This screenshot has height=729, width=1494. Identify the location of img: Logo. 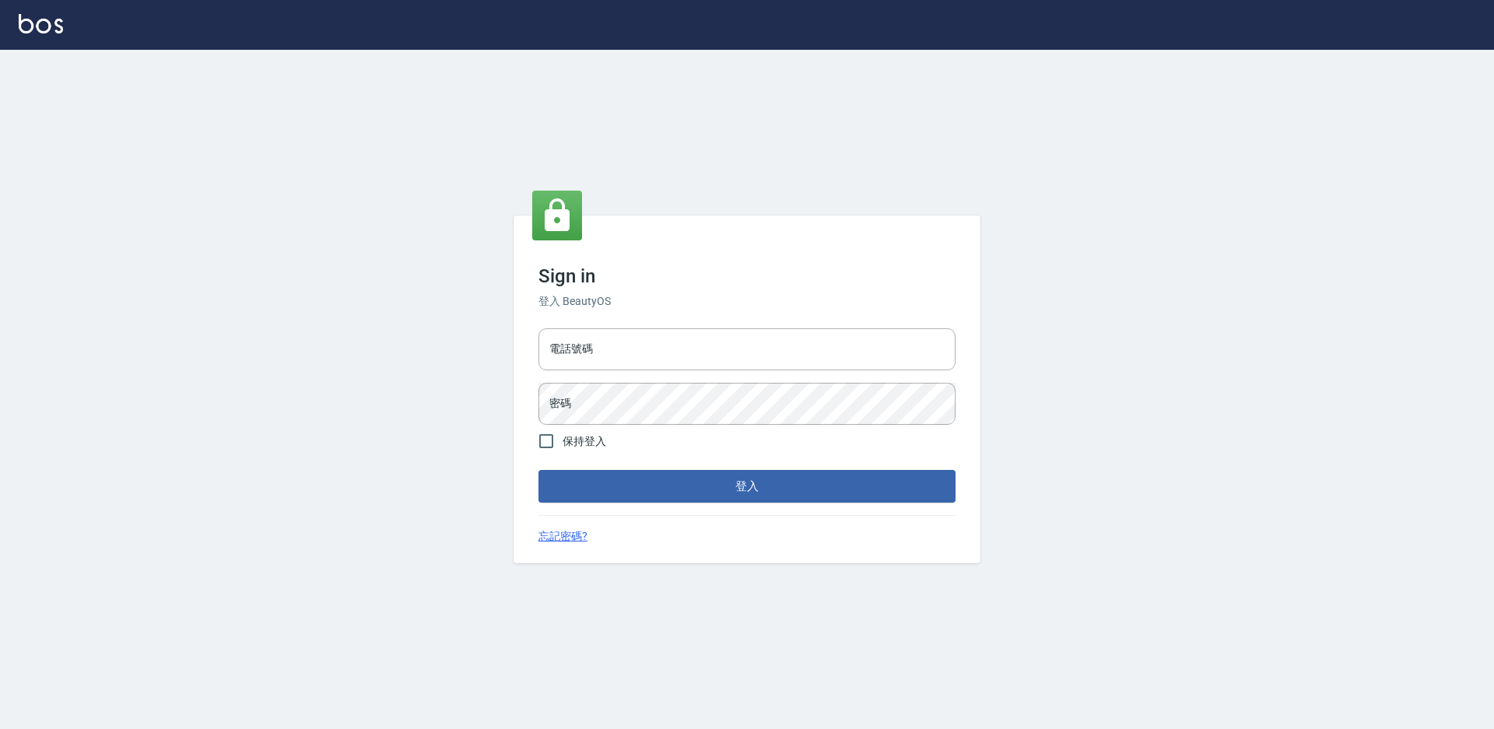
(40, 23).